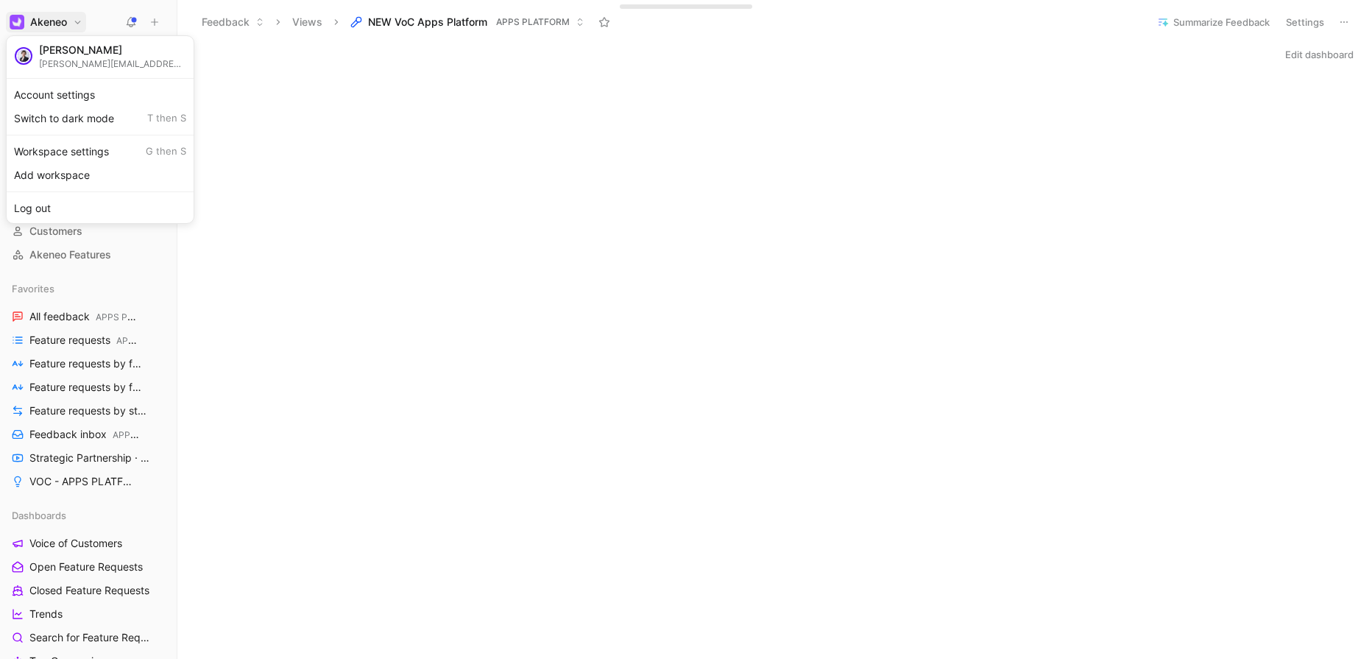 Image resolution: width=1372 pixels, height=659 pixels. Describe the element at coordinates (100, 130) in the screenshot. I see `div: AkeneoAkeneo` at that location.